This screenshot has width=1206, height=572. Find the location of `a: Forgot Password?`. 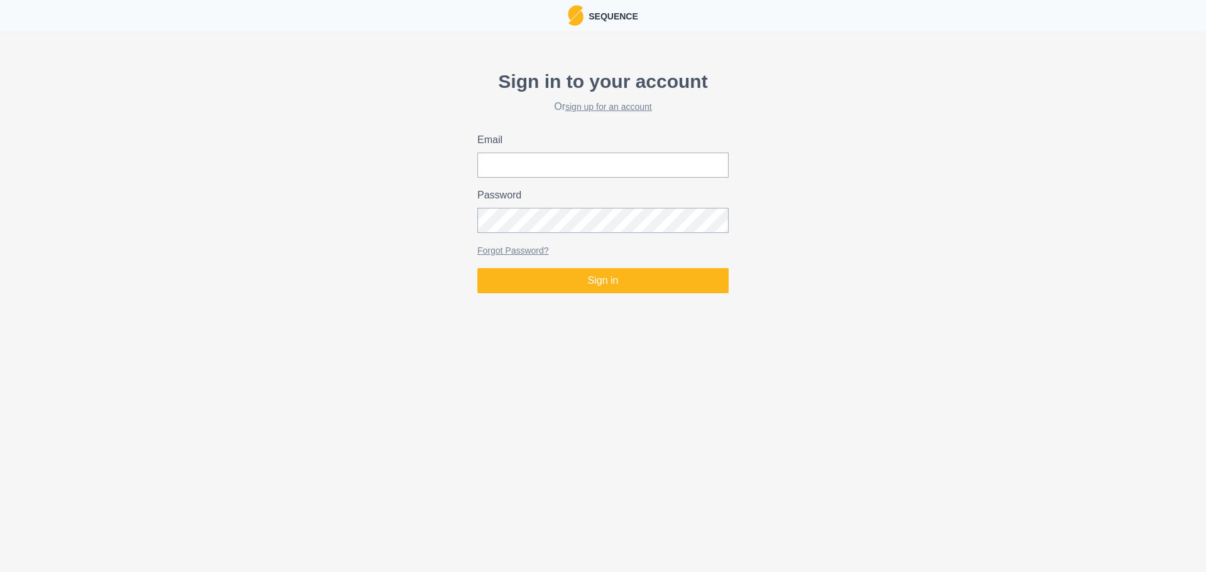

a: Forgot Password? is located at coordinates (513, 251).